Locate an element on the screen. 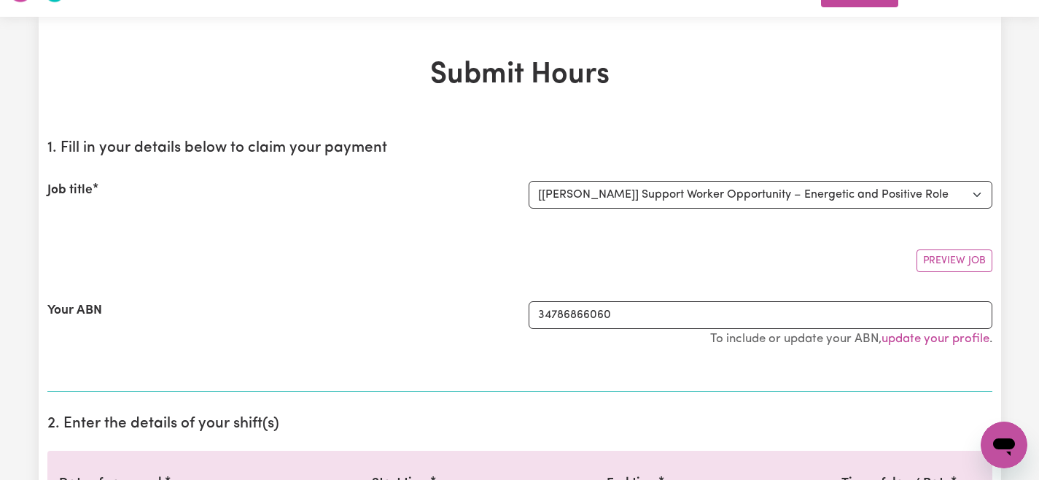 This screenshot has height=480, width=1039. a: update your profile is located at coordinates (936, 338).